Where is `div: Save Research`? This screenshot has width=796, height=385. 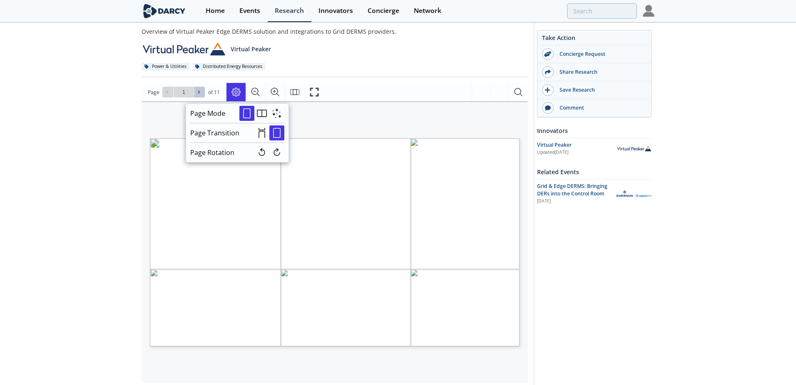
div: Save Research is located at coordinates (600, 90).